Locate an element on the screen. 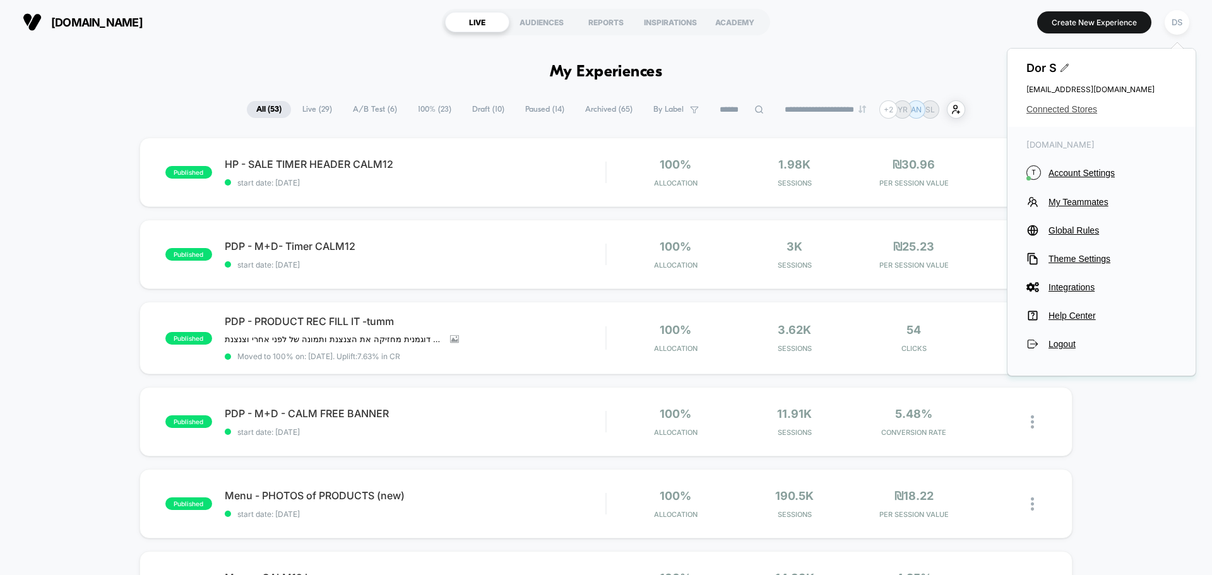  span: Paused ( 14 ) is located at coordinates (545, 109).